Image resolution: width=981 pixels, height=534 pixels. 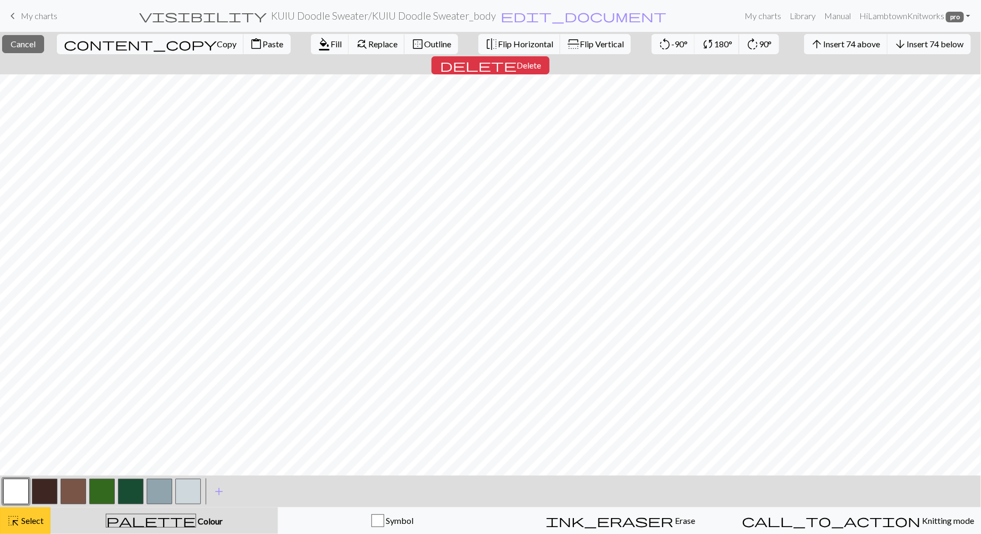 What do you see at coordinates (392, 521) in the screenshot?
I see `button: Symbol` at bounding box center [392, 521].